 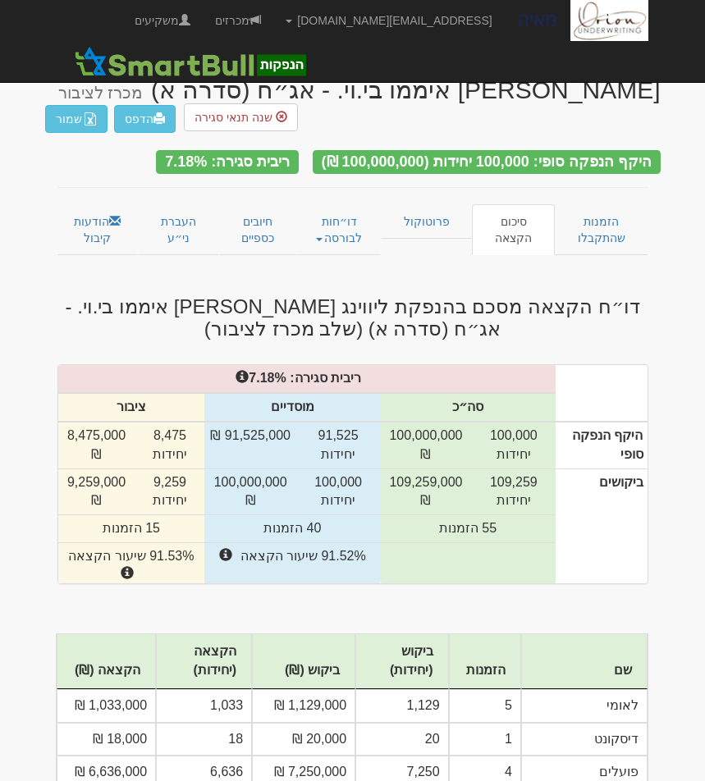 What do you see at coordinates (485, 662) in the screenshot?
I see `th: הזמנות` at bounding box center [485, 662].